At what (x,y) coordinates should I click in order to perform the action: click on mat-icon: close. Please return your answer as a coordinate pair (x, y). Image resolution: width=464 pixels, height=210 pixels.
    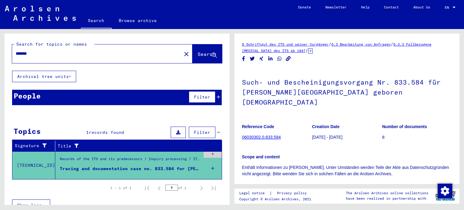
    Looking at the image, I should click on (187, 54).